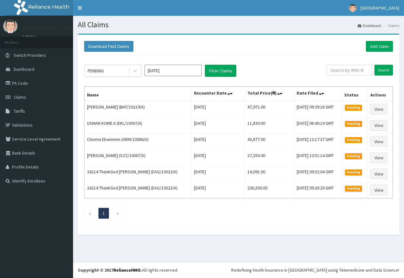  Describe the element at coordinates (20, 97) in the screenshot. I see `span: Claims` at that location.